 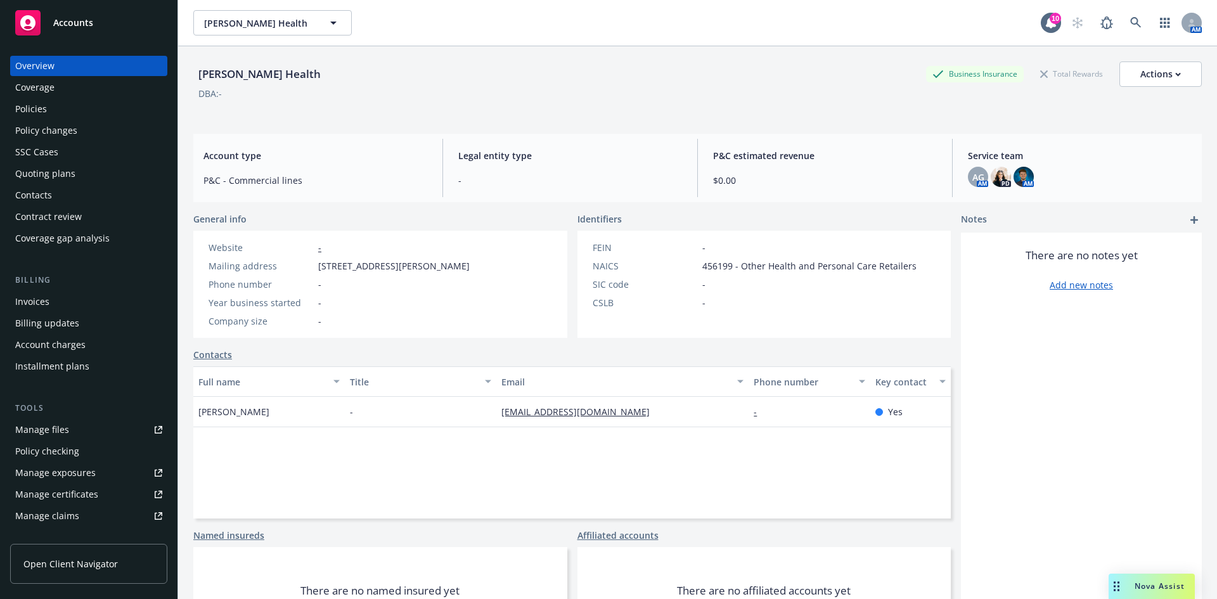 What do you see at coordinates (46, 131) in the screenshot?
I see `div: Policy changes` at bounding box center [46, 131].